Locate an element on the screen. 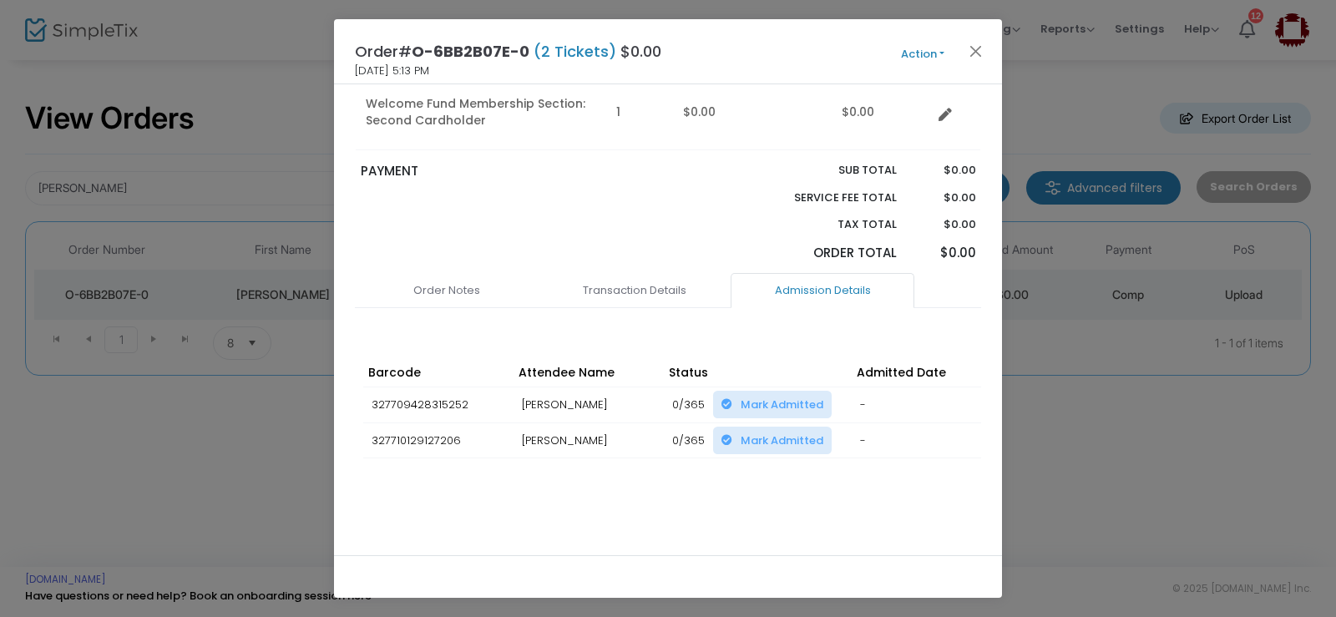  span: O-6BB2B07E-0 is located at coordinates (470, 51).